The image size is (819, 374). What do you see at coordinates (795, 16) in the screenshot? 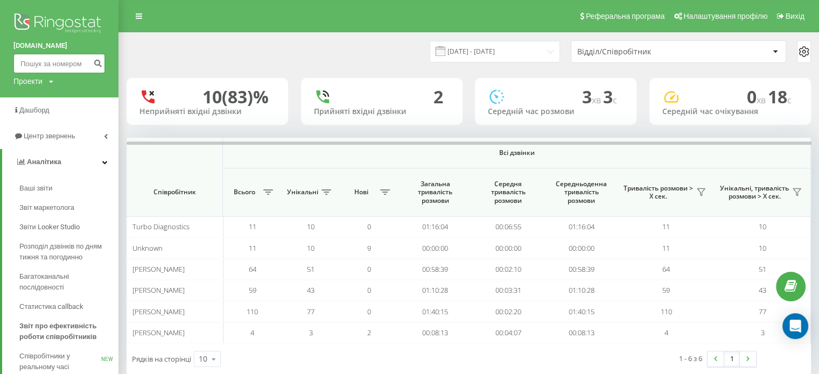
I see `span: Вихід` at bounding box center [795, 16].